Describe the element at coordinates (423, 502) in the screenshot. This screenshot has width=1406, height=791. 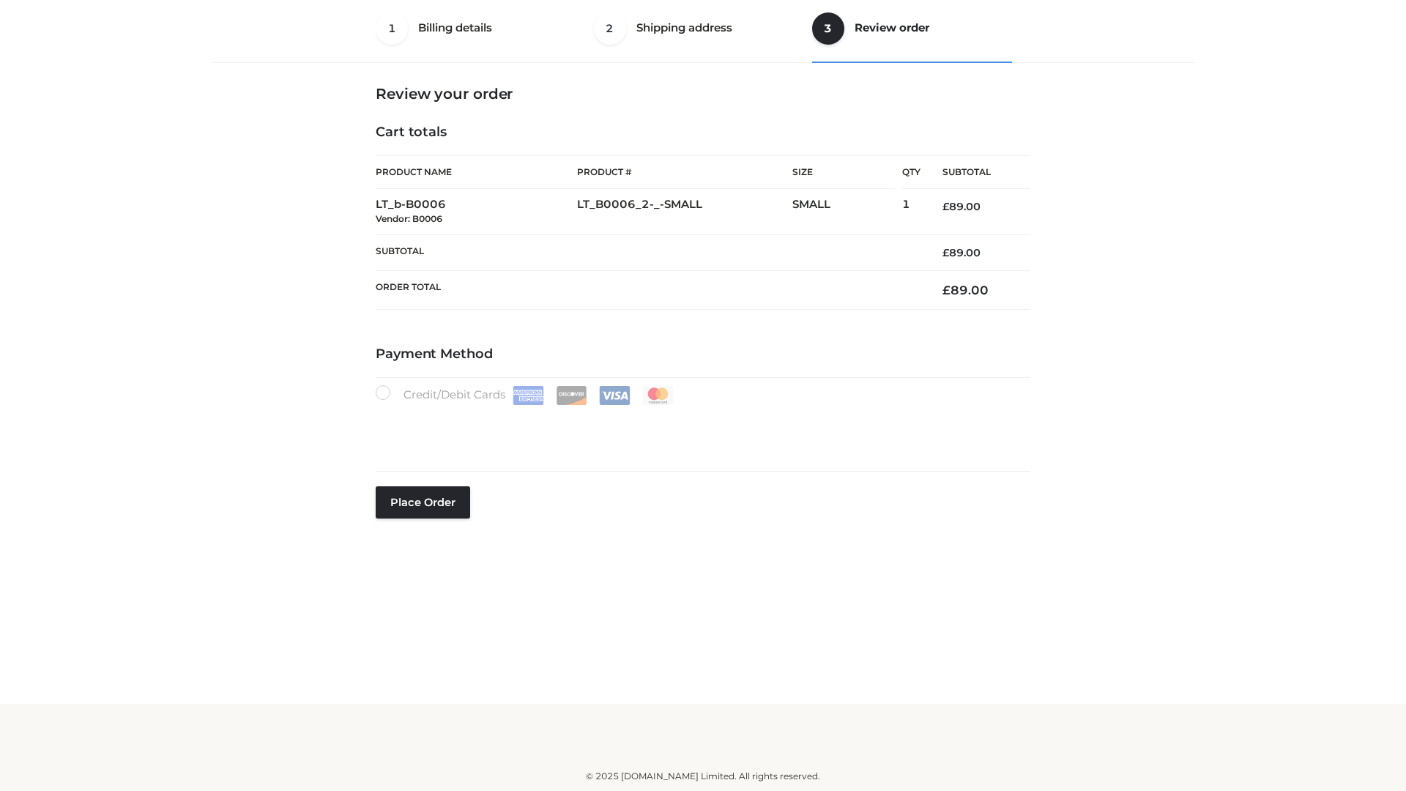
I see `button: Place order` at that location.